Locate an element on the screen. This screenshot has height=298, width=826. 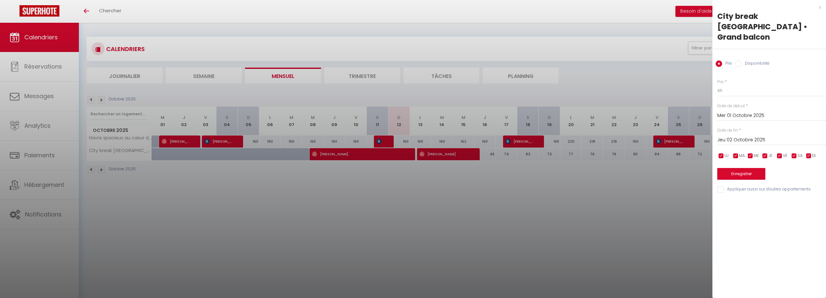
span: MA is located at coordinates (742, 155).